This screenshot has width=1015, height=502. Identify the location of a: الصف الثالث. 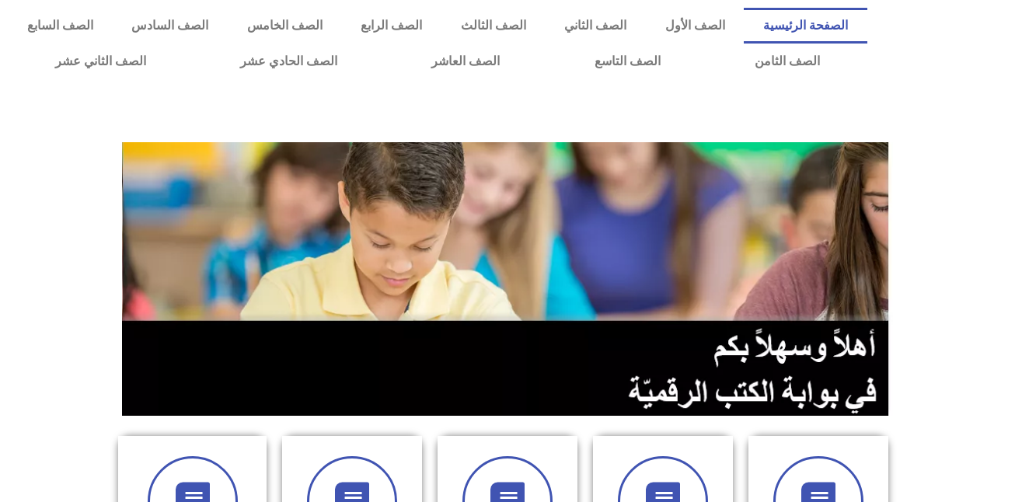
(493, 26).